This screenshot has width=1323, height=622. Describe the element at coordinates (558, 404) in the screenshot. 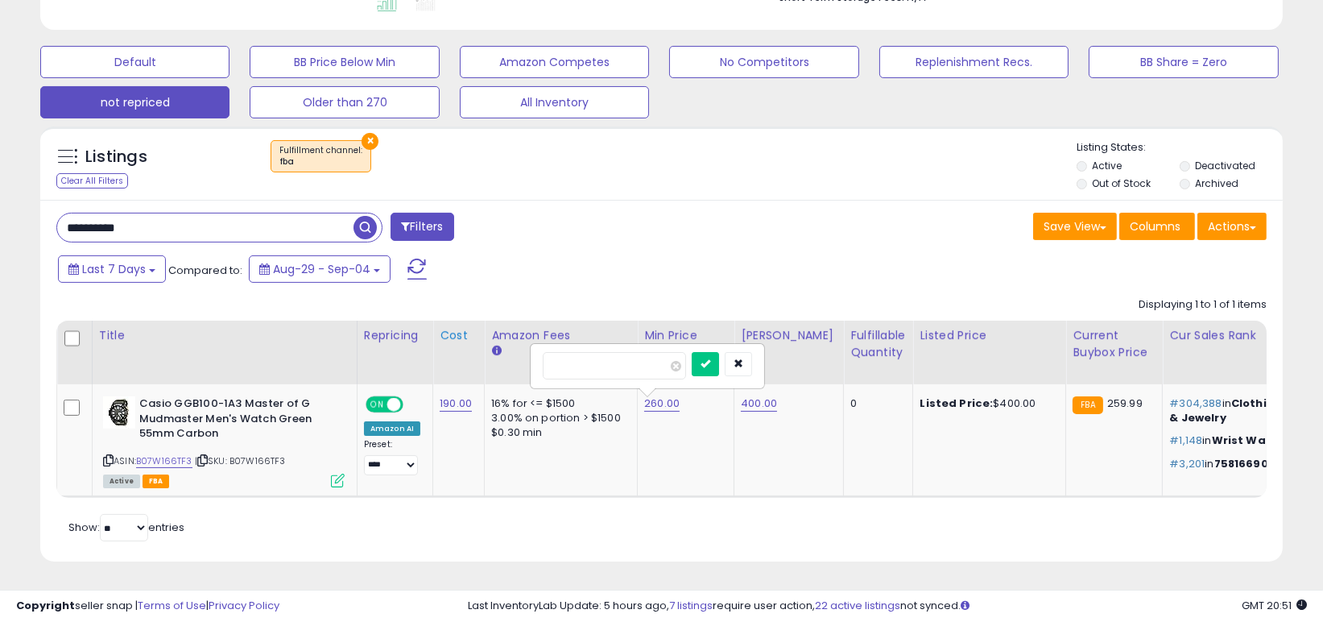

I see `div: 16% for <= $1500` at that location.